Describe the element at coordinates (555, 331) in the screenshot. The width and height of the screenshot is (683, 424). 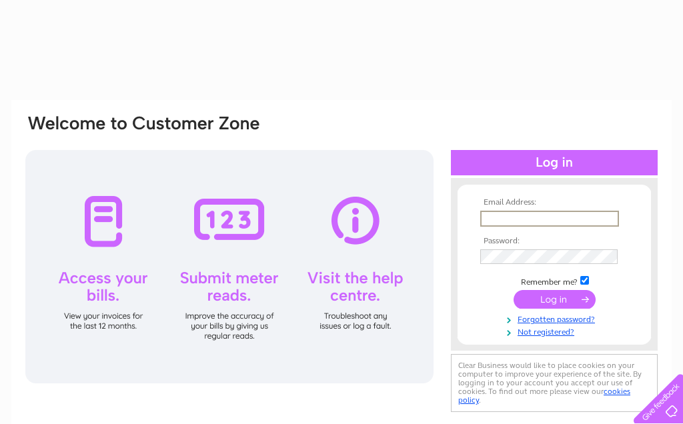
I see `a: Not registered?` at that location.